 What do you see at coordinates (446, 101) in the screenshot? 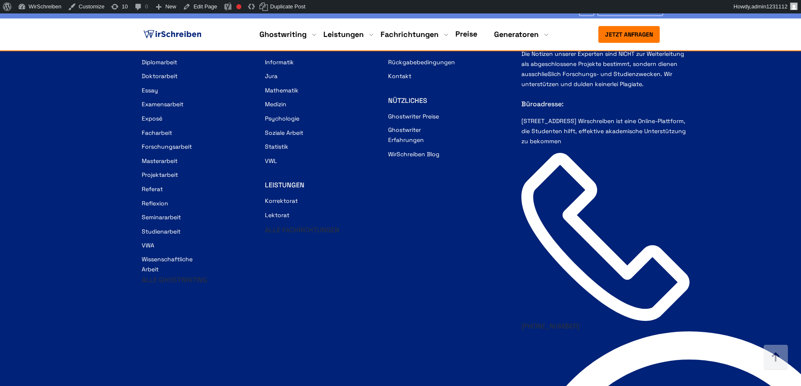
I see `div: NÜTZLICHES` at bounding box center [446, 101].